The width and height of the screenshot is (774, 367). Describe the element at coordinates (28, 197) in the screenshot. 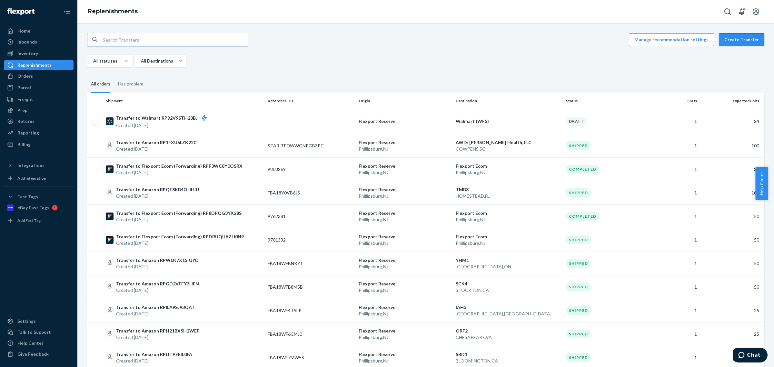

I see `div: Fast Tags` at that location.